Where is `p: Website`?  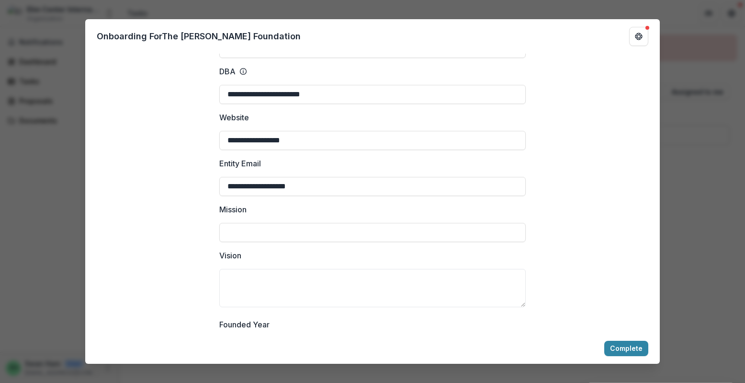
p: Website is located at coordinates (234, 117).